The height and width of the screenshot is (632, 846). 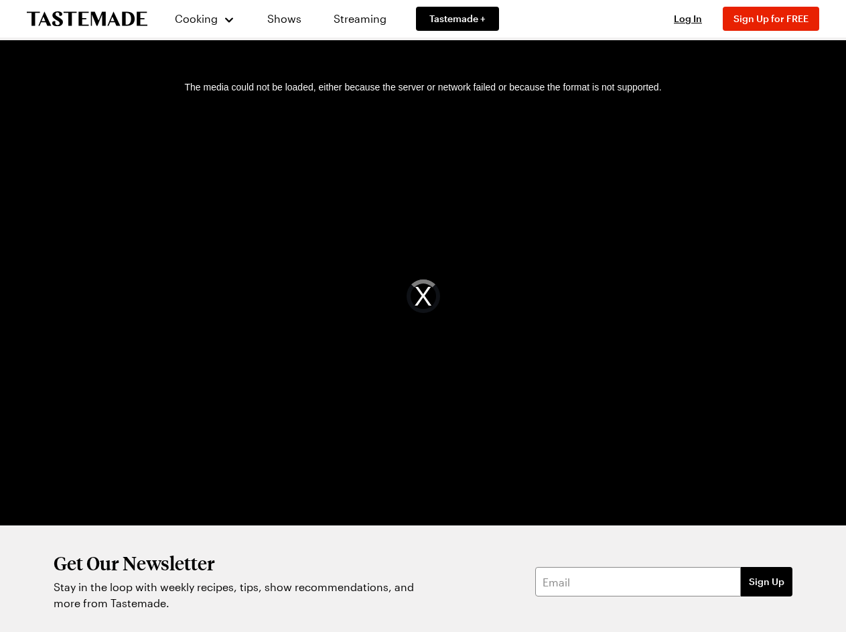 What do you see at coordinates (771, 18) in the screenshot?
I see `span: Sign Up for FREE` at bounding box center [771, 18].